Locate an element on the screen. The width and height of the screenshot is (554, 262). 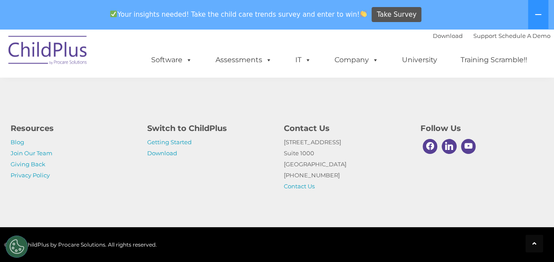
a: Company is located at coordinates (357, 60).